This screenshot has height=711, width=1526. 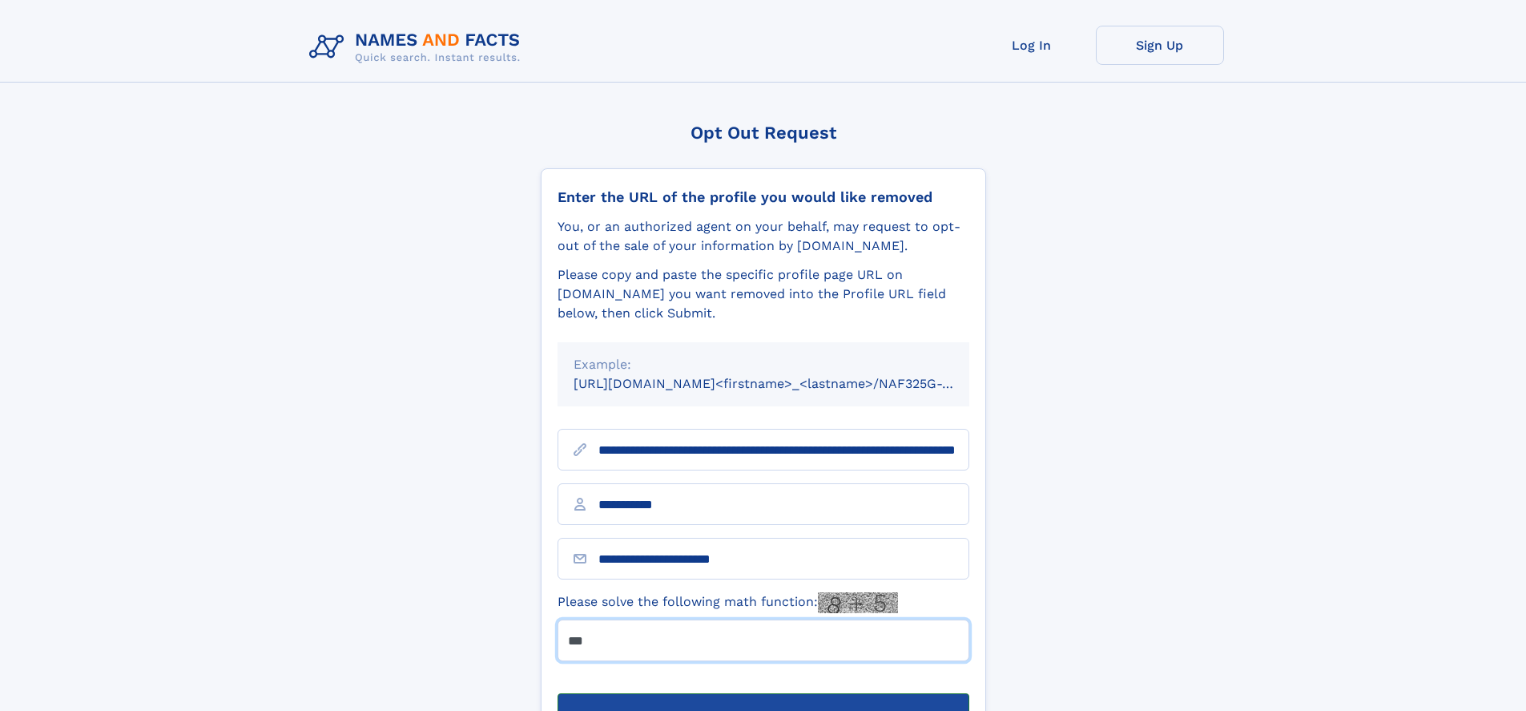 I want to click on div: Opt Out Request, so click(x=763, y=132).